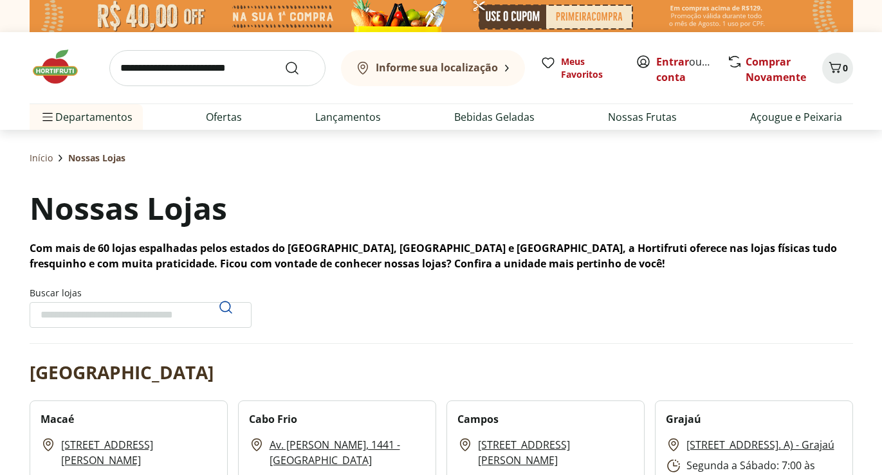  What do you see at coordinates (128, 208) in the screenshot?
I see `h1: Nossas Lojas` at bounding box center [128, 208].